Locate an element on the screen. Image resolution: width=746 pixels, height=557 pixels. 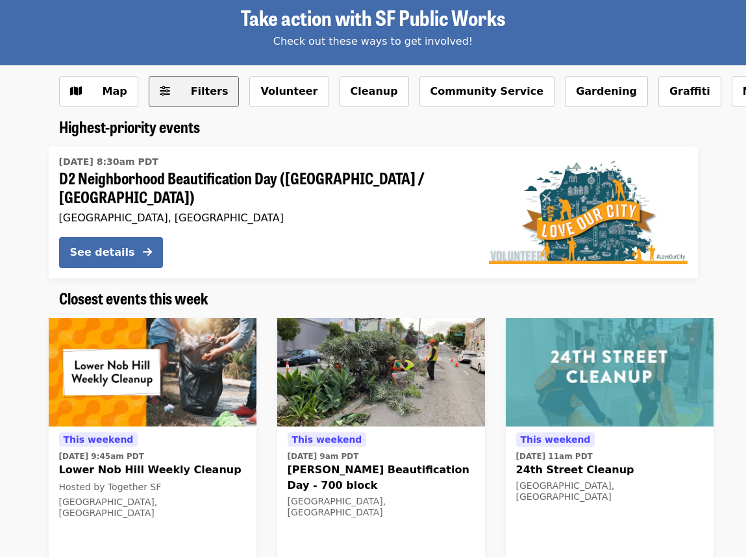
span: 24th Street Cleanup is located at coordinates (610, 470).